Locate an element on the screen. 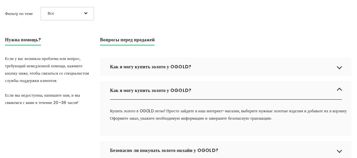  font: Вопросы перед продажей is located at coordinates (127, 40).